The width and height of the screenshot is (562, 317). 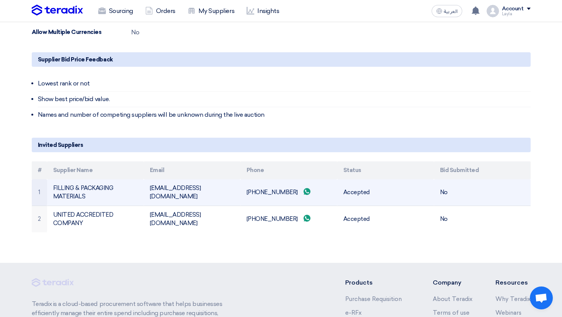 What do you see at coordinates (452, 299) in the screenshot?
I see `a: About Teradix` at bounding box center [452, 299].